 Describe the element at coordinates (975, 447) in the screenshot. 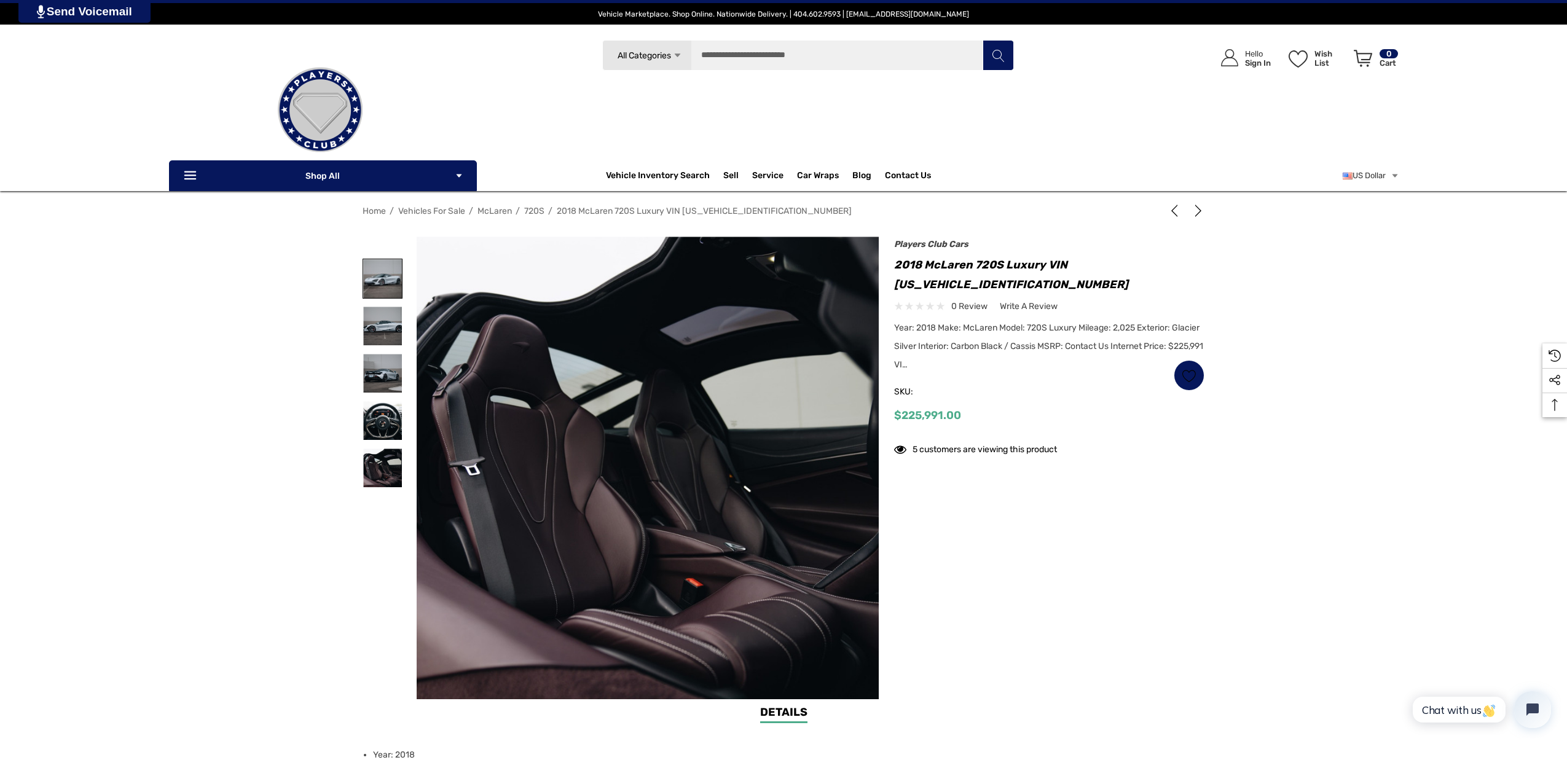

I see `div: 5 customers are viewing this product` at that location.